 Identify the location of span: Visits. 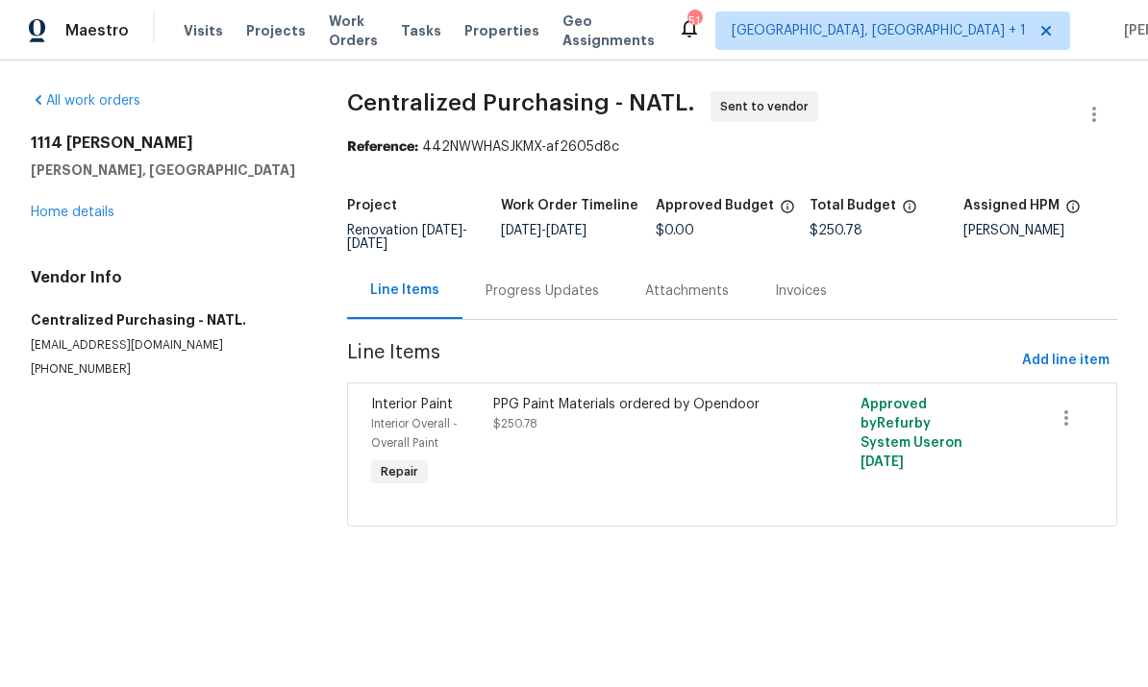
(203, 31).